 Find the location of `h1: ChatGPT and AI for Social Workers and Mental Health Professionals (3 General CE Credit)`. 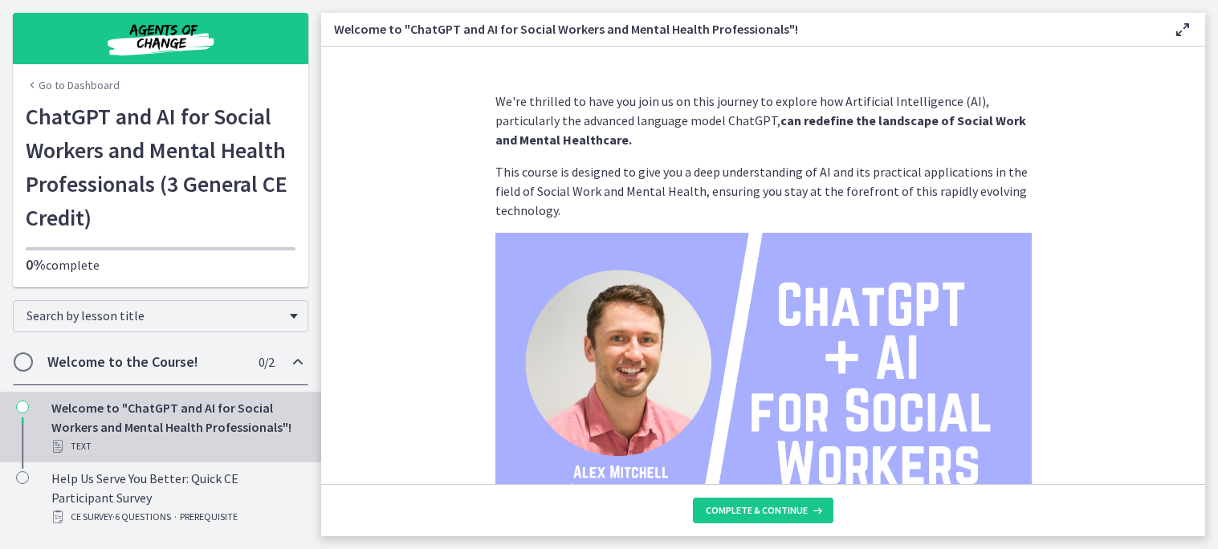

h1: ChatGPT and AI for Social Workers and Mental Health Professionals (3 General CE Credit) is located at coordinates (161, 167).